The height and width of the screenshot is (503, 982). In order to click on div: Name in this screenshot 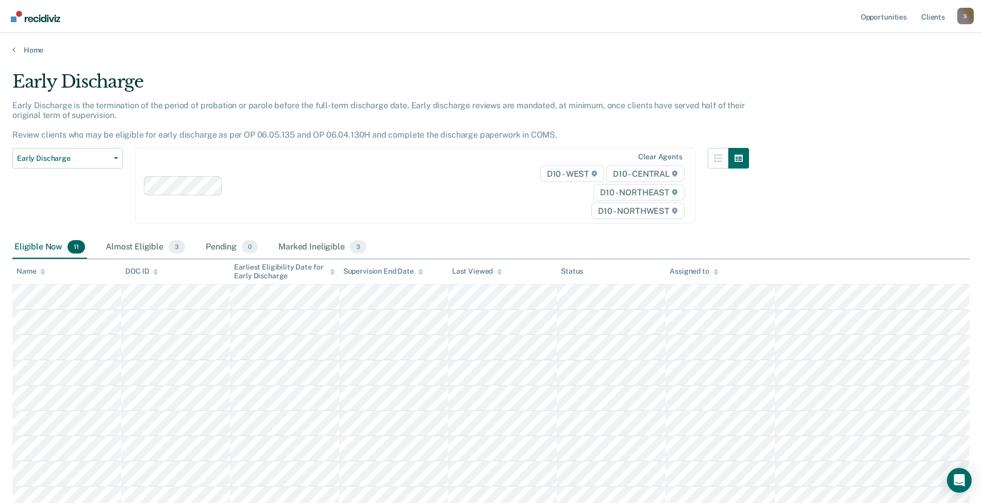, I will do `click(31, 271)`.